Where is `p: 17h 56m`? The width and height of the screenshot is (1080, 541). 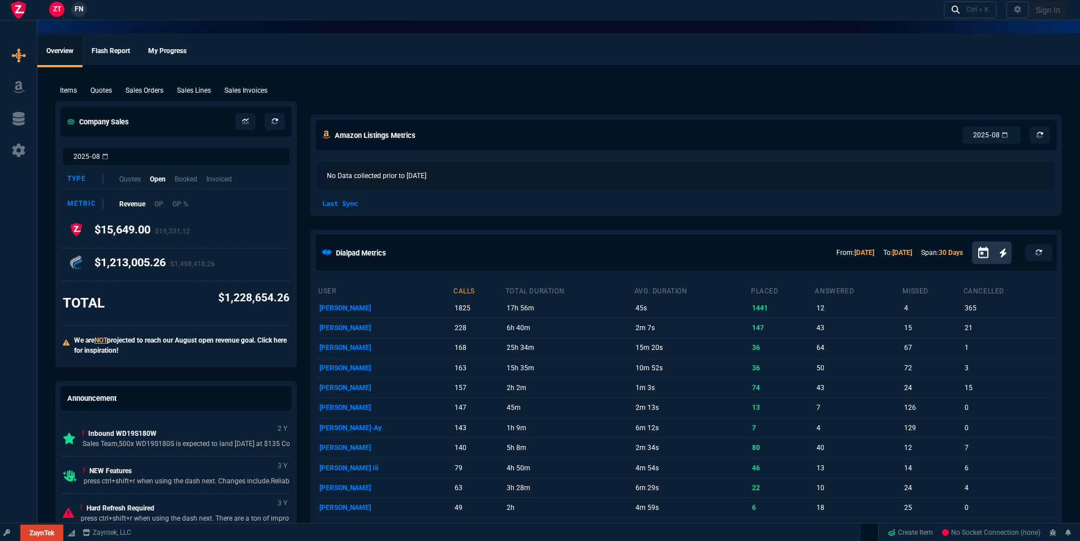
p: 17h 56m is located at coordinates (570, 308).